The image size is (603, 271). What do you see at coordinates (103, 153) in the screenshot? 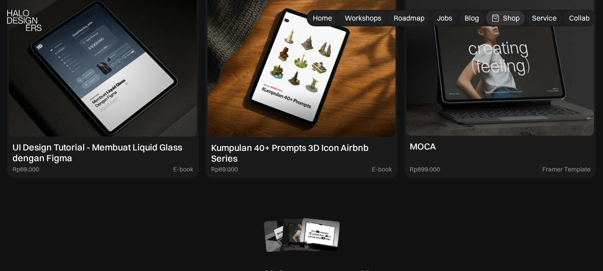
I see `div: UI Design Tutorial - Membuat Liquid Glass dengan Figma` at bounding box center [103, 153].